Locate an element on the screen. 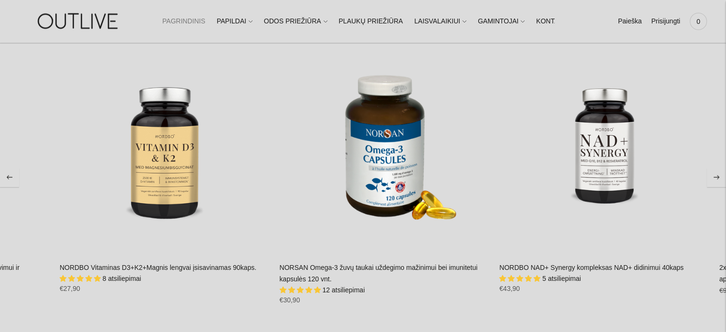 The height and width of the screenshot is (332, 726). a: GAMINTOJAI is located at coordinates (501, 21).